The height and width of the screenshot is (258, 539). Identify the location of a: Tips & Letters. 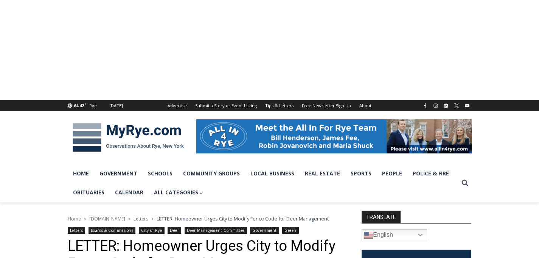
(279, 105).